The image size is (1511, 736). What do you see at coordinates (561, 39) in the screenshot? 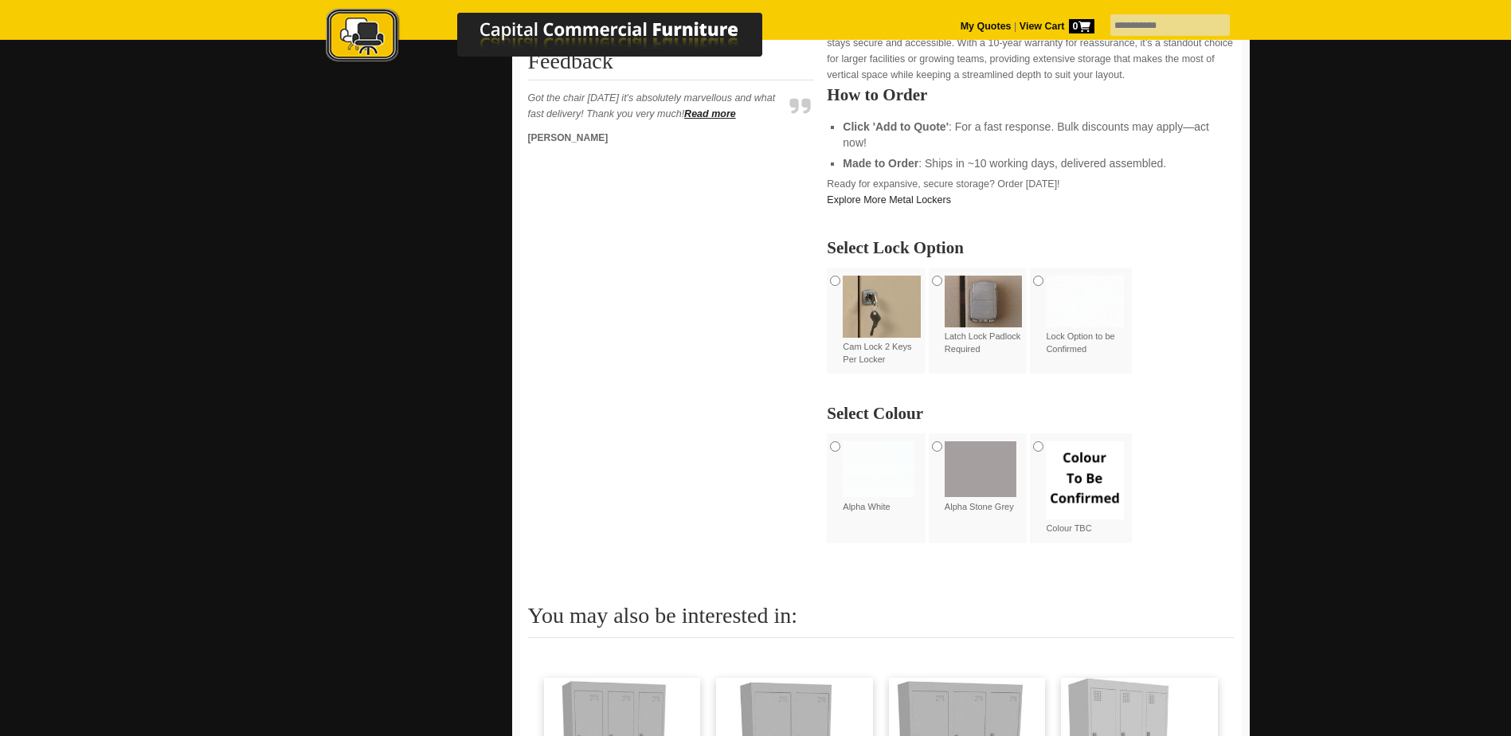
I see `a: Capital Commercial Furniture Logo` at bounding box center [561, 39].